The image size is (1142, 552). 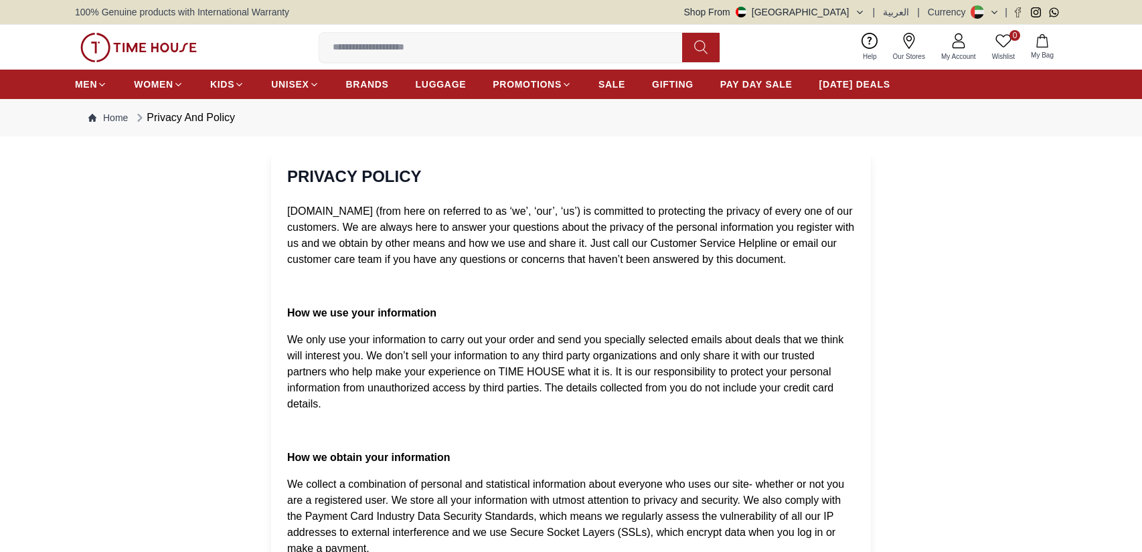 I want to click on span: MEN, so click(x=86, y=84).